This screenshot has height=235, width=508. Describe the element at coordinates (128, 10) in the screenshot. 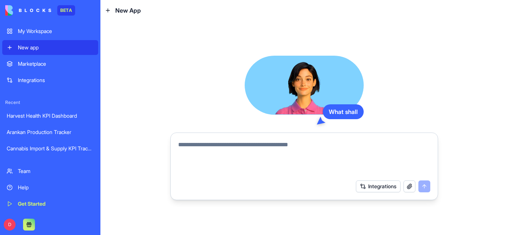

I see `span: New App` at that location.